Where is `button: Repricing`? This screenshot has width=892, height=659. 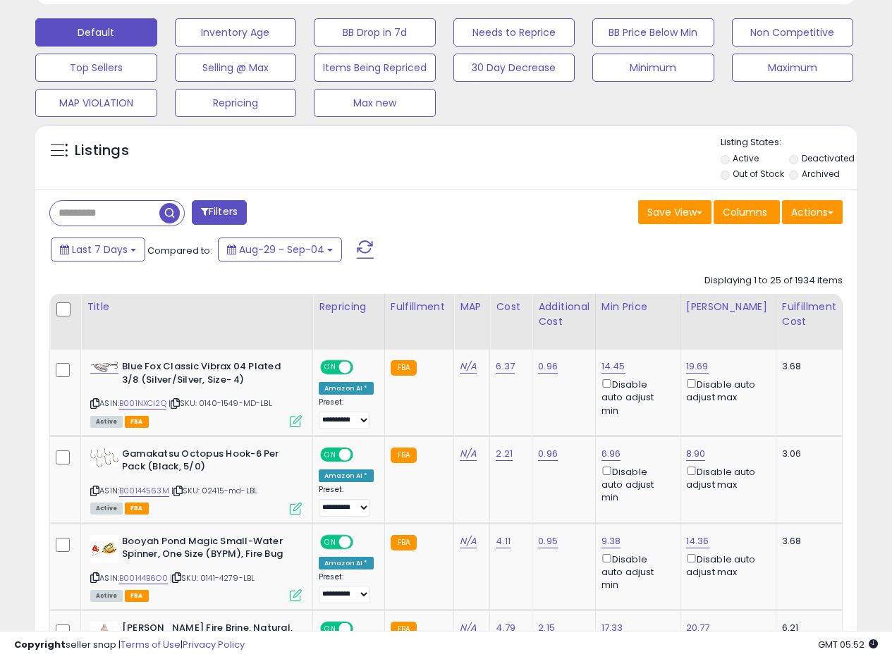 button: Repricing is located at coordinates (236, 103).